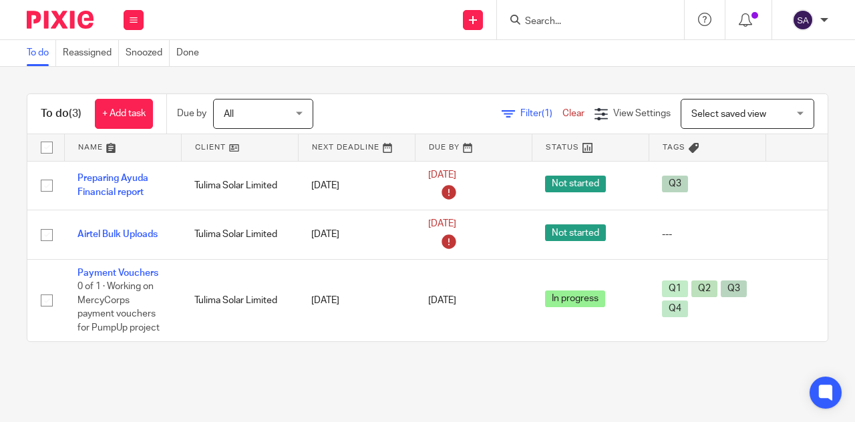  Describe the element at coordinates (113, 185) in the screenshot. I see `a: Preparing Ayuda Financial report` at that location.